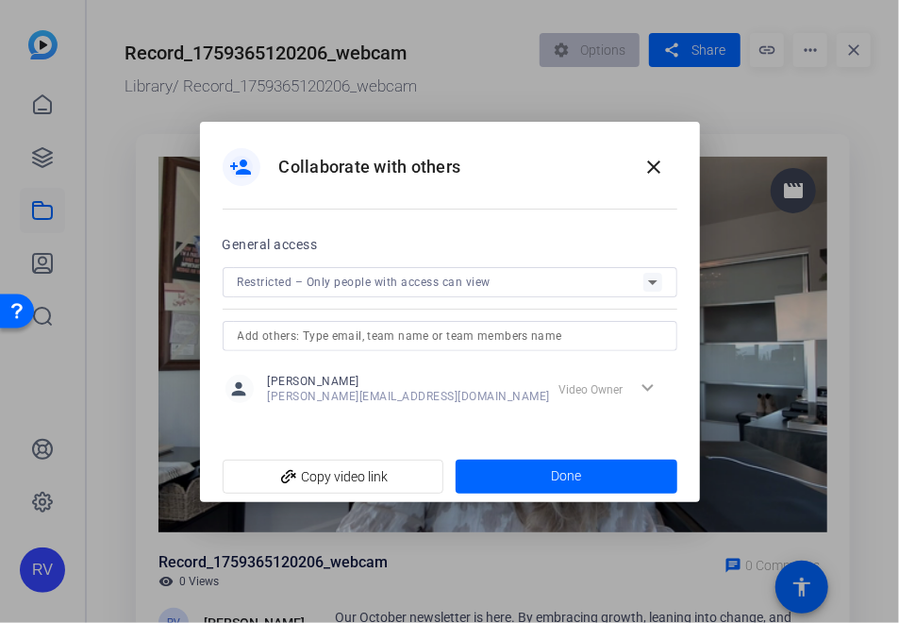 This screenshot has height=623, width=899. What do you see at coordinates (364, 282) in the screenshot?
I see `span: Restricted – Only people with access can view` at bounding box center [364, 282].